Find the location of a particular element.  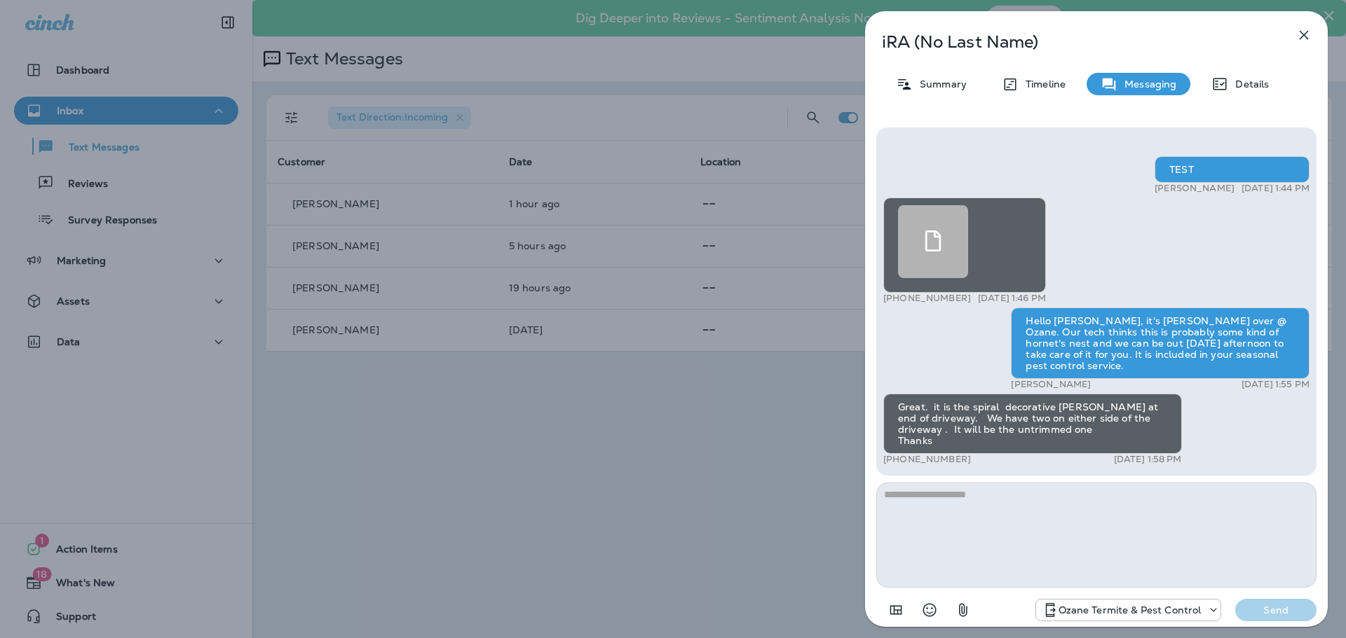

p: Details is located at coordinates (1248, 84).